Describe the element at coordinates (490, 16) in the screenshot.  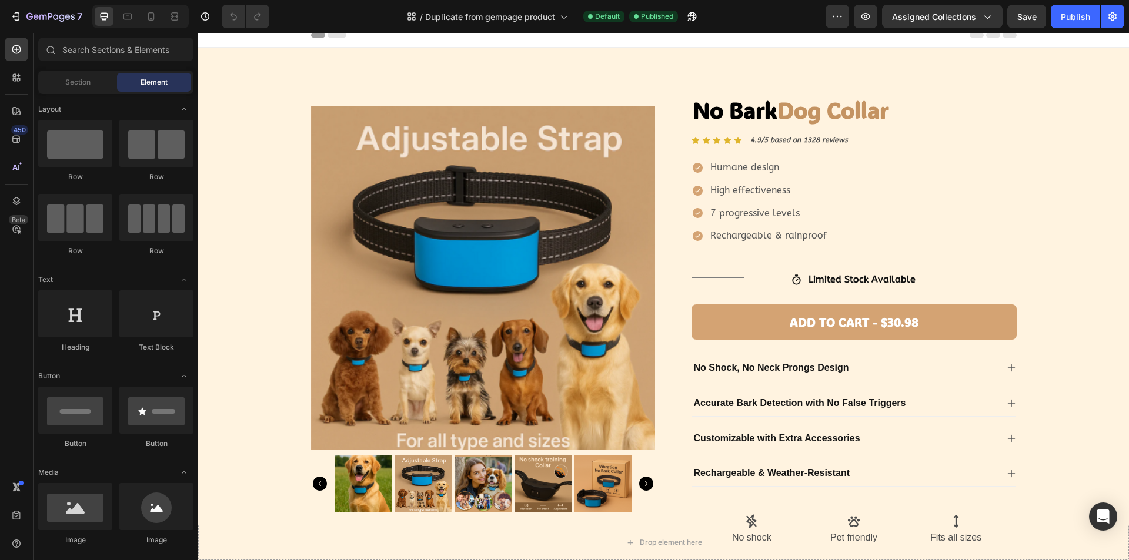
I see `span: Duplicate from gempage product` at that location.